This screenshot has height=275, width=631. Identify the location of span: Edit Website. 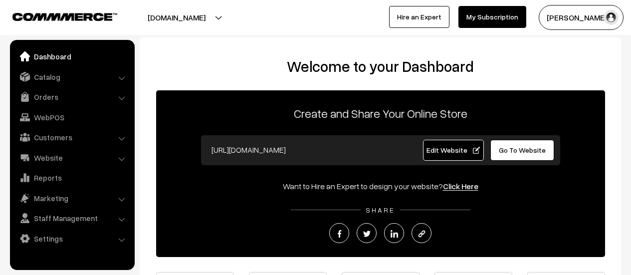
(453, 150).